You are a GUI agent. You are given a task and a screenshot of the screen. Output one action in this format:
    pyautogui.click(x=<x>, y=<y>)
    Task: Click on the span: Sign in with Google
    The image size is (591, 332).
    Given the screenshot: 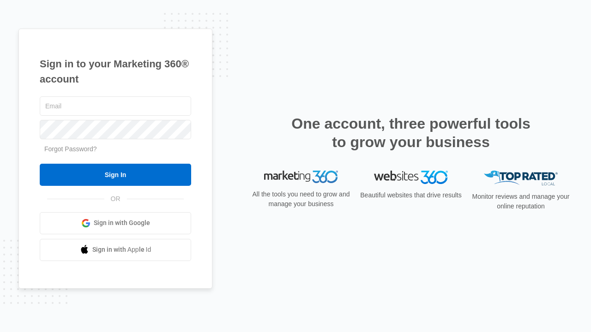 What is the action you would take?
    pyautogui.click(x=122, y=223)
    